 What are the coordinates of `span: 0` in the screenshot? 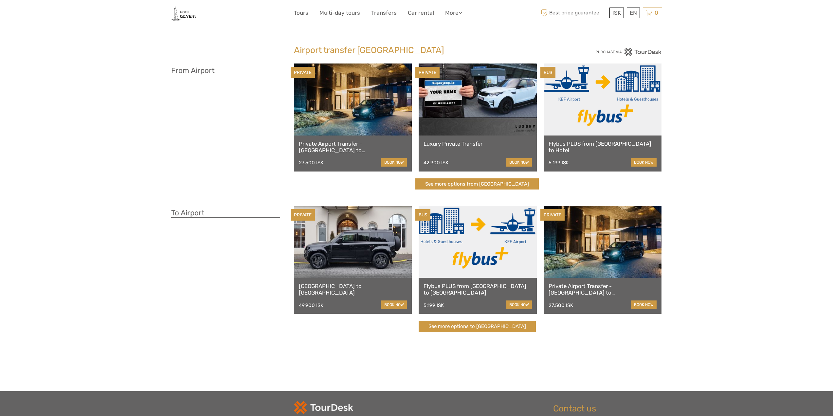 It's located at (656, 13).